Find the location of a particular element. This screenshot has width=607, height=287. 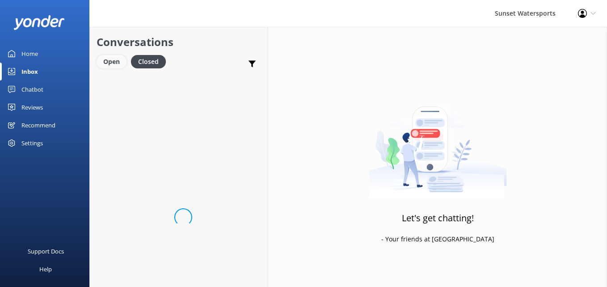

div: Settings is located at coordinates (32, 143).